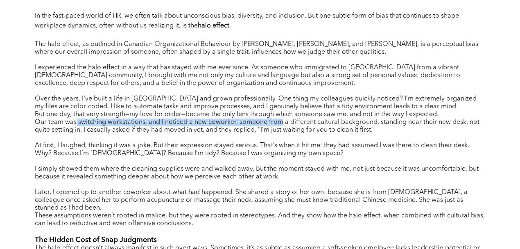  I want to click on span: I experienced the halo effect in a way that has stayed with me ever since. As someone who immigra..., so click(247, 75).